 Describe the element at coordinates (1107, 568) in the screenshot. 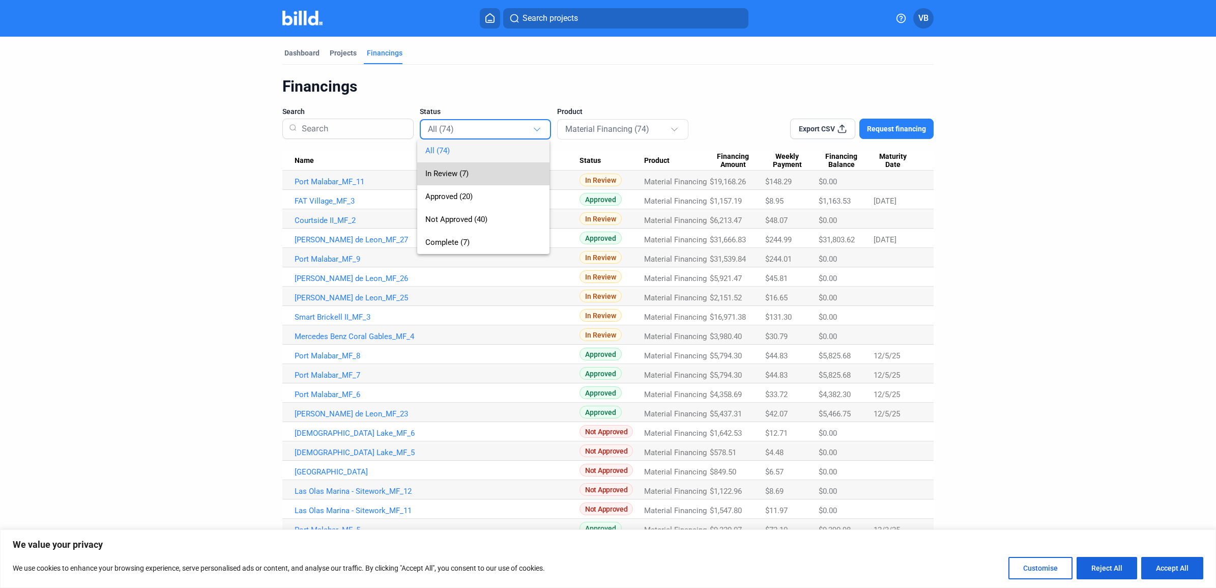

I see `button: Reject All` at that location.